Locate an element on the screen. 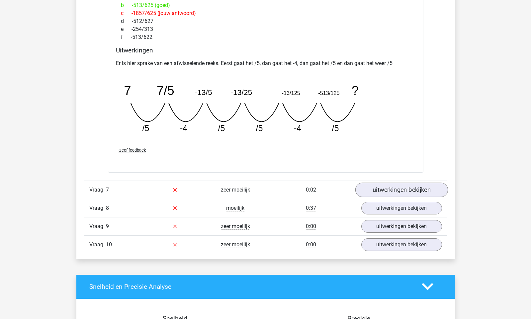 Image resolution: width=531 pixels, height=319 pixels. div: -512/627 is located at coordinates (265, 21).